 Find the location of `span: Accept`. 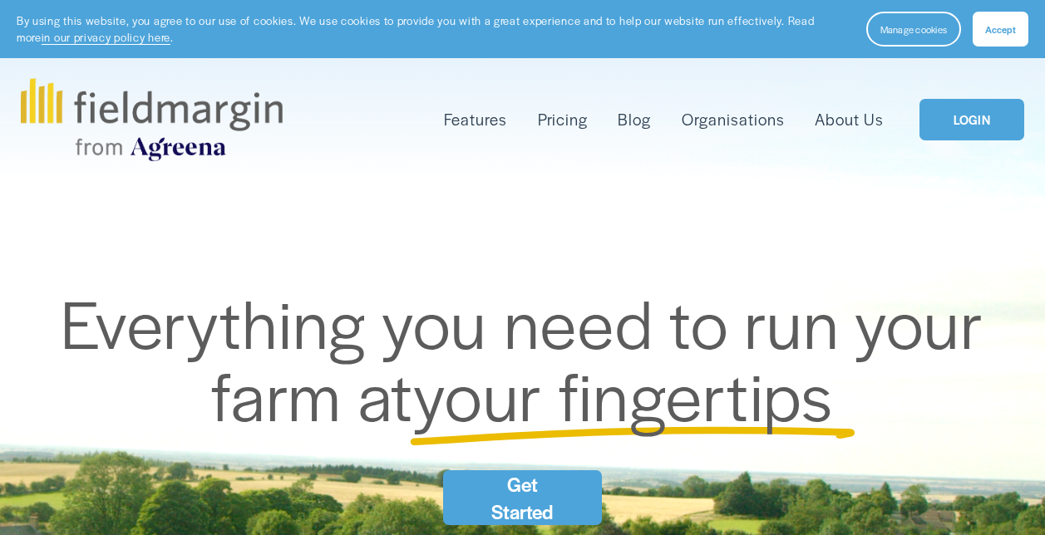

span: Accept is located at coordinates (1000, 29).